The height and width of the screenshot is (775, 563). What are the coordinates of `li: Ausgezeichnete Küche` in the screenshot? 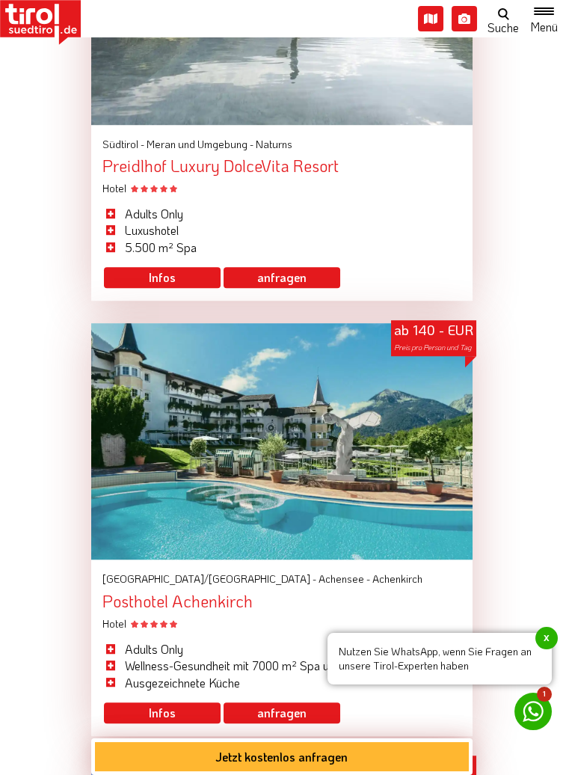 It's located at (282, 683).